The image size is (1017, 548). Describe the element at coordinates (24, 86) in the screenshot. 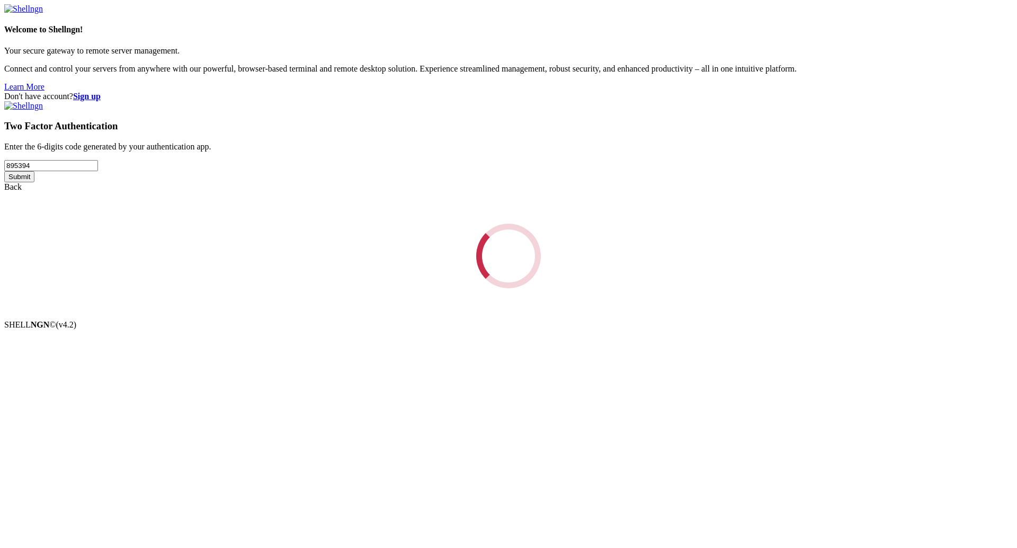

I see `a: Learn More` at that location.